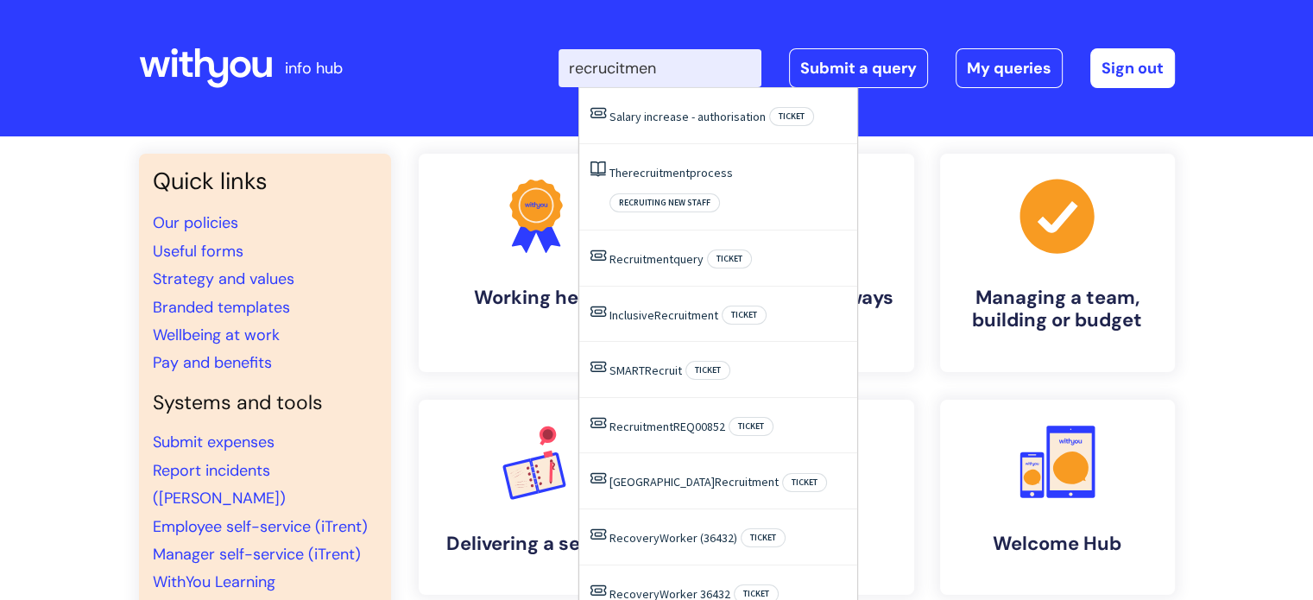  I want to click on a: Managing a team, building or budget, so click(1057, 262).